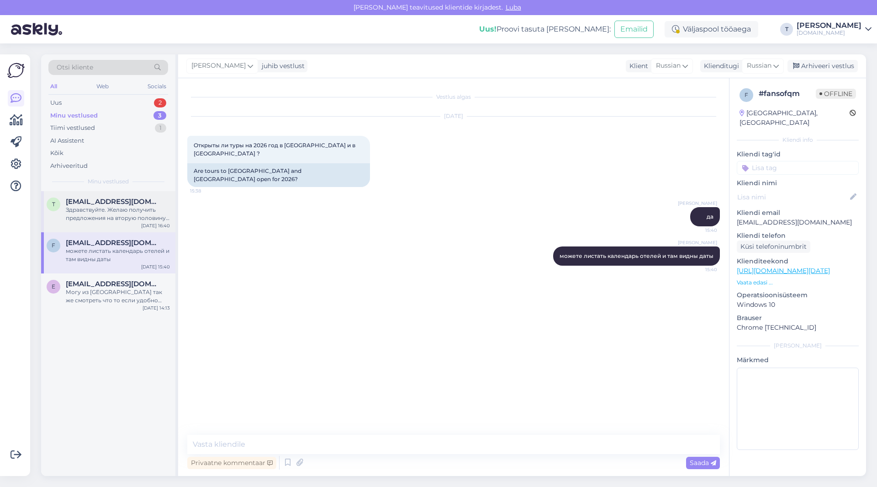 The height and width of the screenshot is (487, 877). I want to click on div: можете листать календарь отелей и там видны даты, so click(118, 255).